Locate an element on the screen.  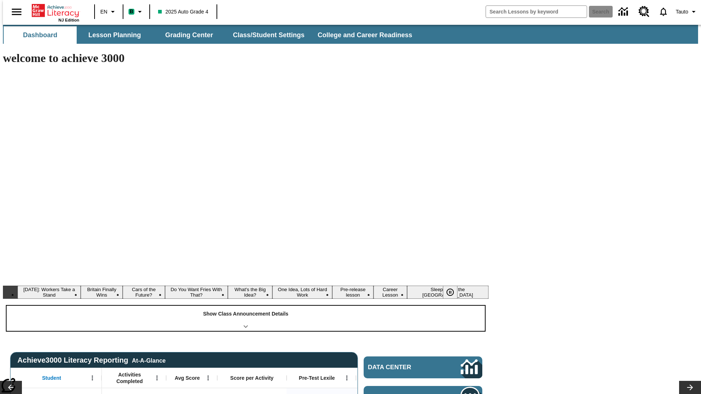
button: Lesson Planning is located at coordinates (115, 35).